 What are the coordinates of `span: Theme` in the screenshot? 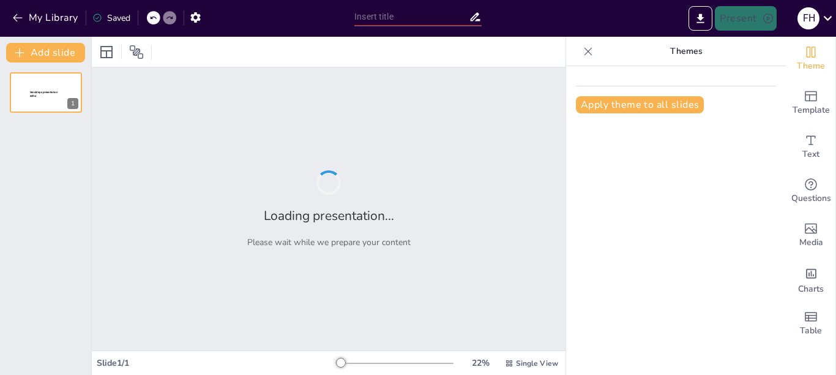 It's located at (811, 66).